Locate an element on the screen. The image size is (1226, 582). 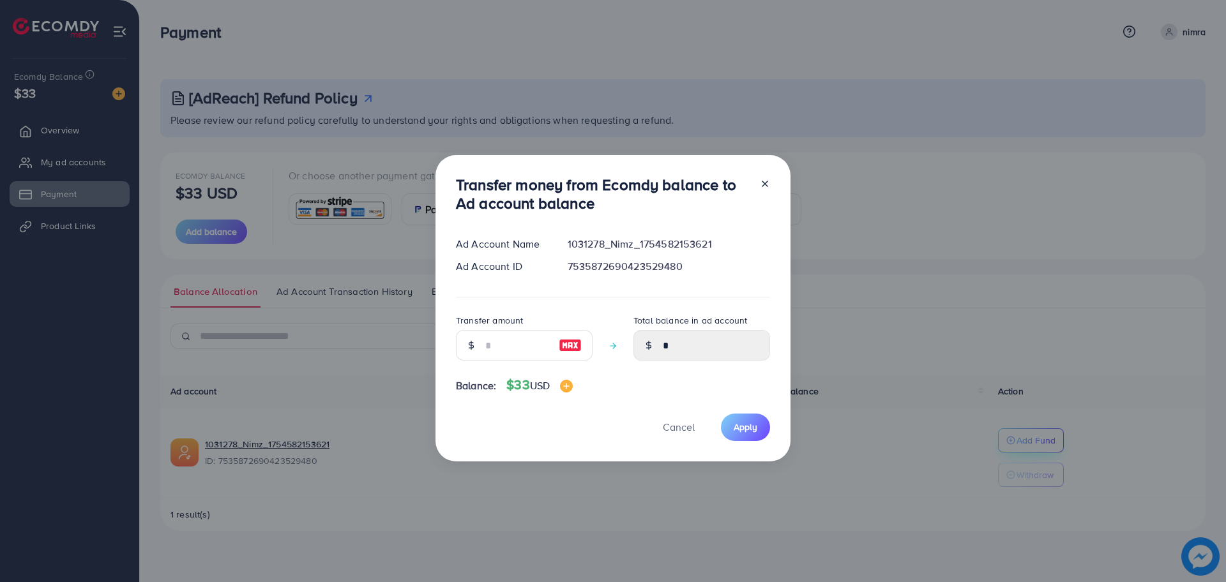
div: Ad Account Name is located at coordinates (501, 244).